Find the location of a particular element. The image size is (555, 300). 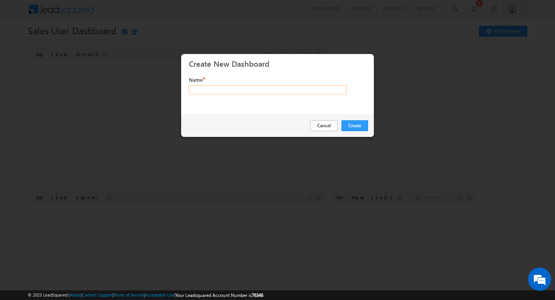

span: 76346 is located at coordinates (258, 295).